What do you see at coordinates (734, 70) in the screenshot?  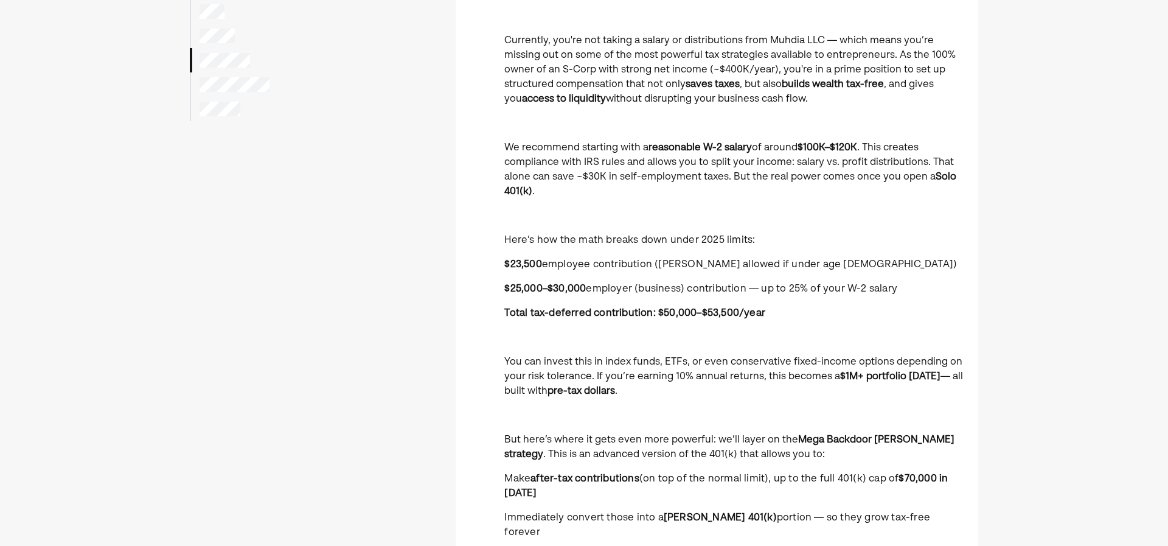 I see `p: Currently, you're not taking a salary or distributions from Muhdia LLC — which means you’re missi...` at bounding box center [734, 70].